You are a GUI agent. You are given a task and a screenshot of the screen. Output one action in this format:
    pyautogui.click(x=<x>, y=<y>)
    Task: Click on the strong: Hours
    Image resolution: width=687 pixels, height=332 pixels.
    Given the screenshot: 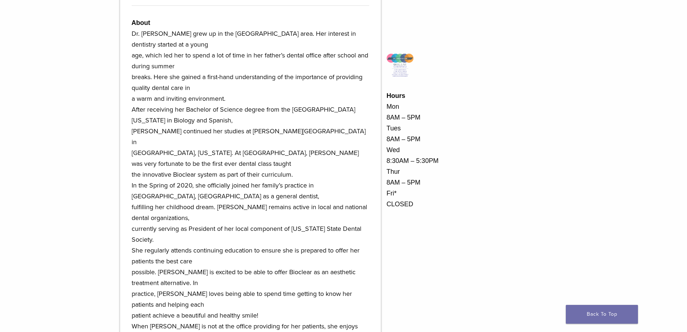 What is the action you would take?
    pyautogui.click(x=396, y=96)
    